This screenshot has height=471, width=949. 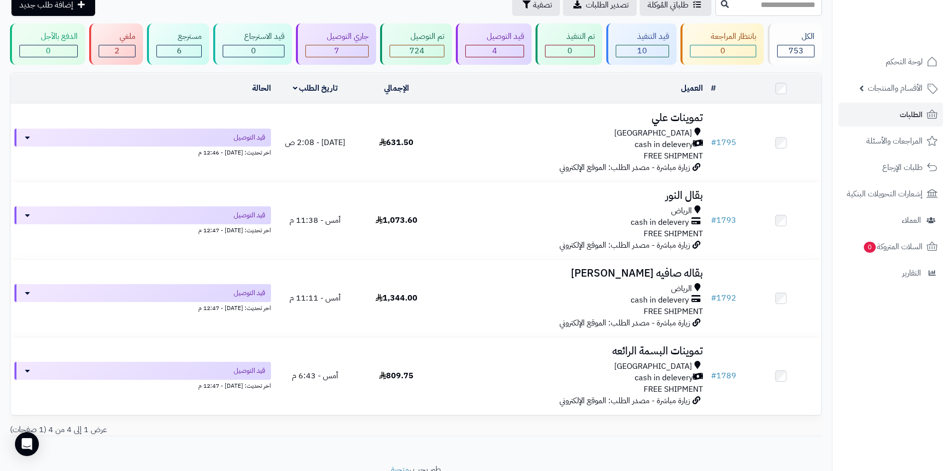 I want to click on a: ملغي 2, so click(x=116, y=44).